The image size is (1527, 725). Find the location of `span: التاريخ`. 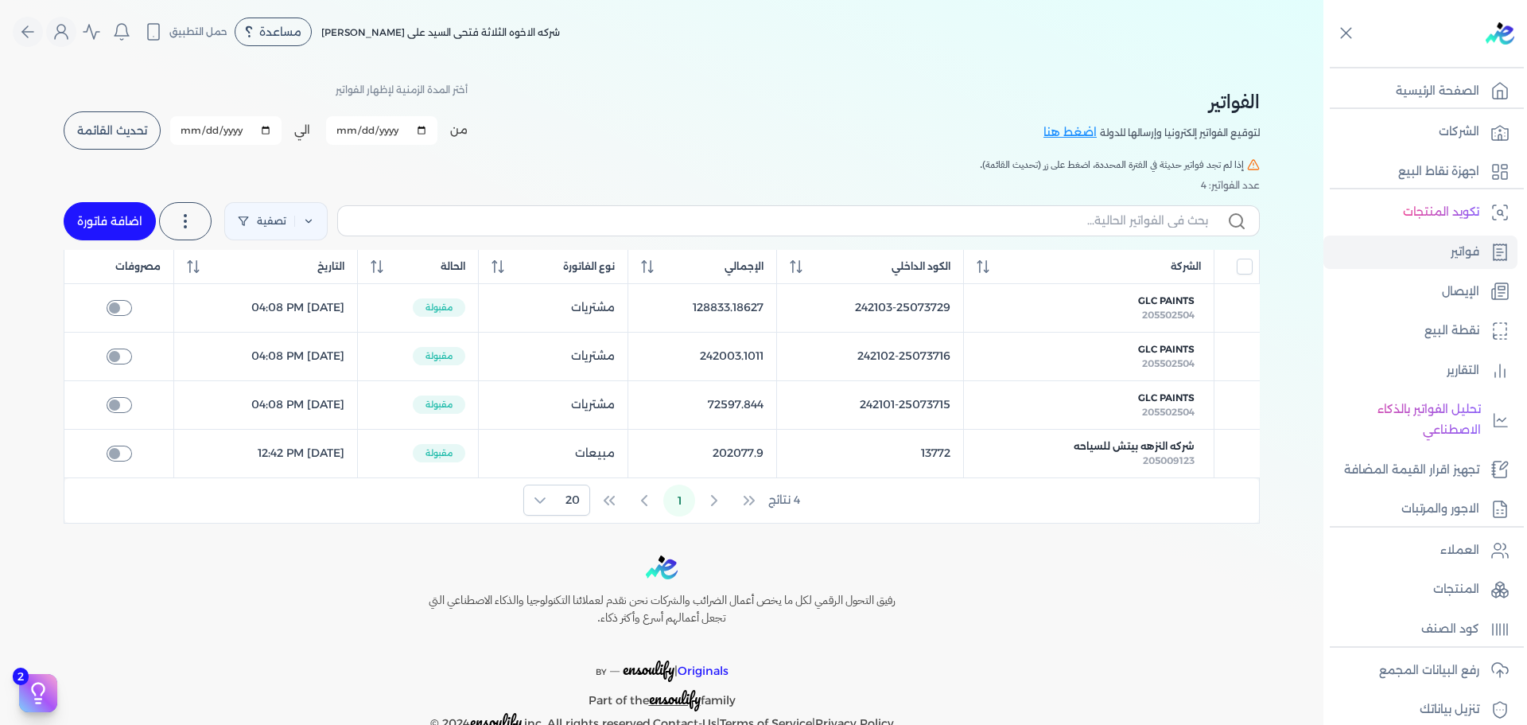

span: التاريخ is located at coordinates (331, 266).